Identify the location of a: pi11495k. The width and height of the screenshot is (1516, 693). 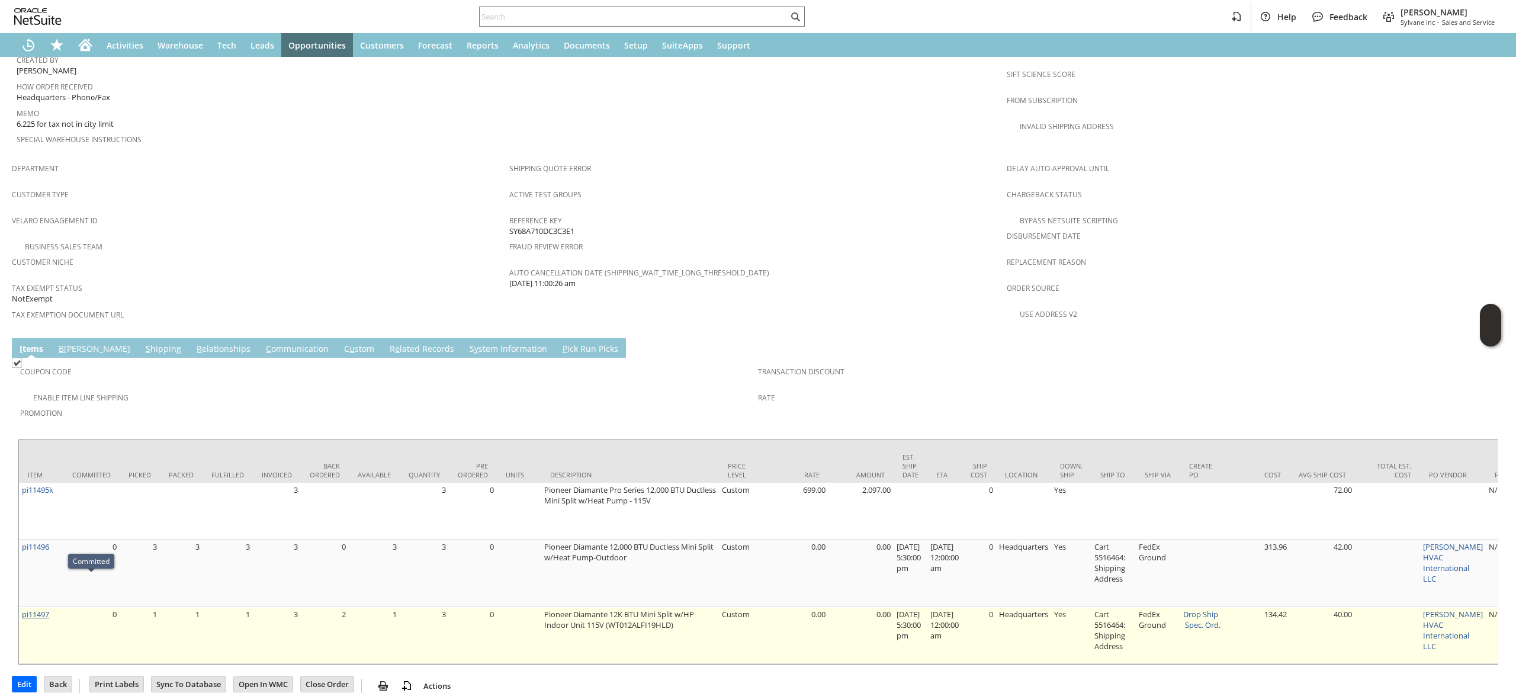
(37, 490).